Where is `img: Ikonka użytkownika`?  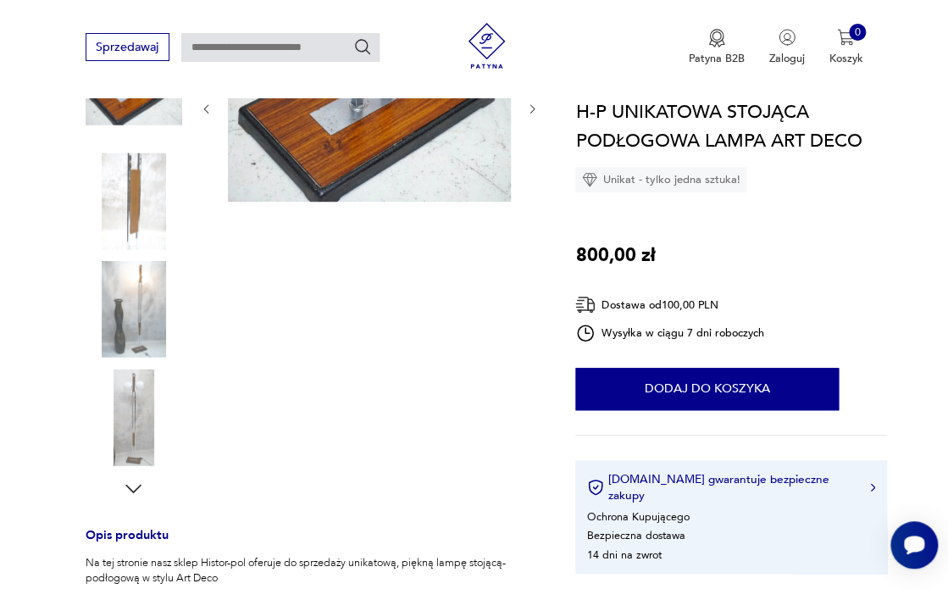
img: Ikonka użytkownika is located at coordinates (787, 37).